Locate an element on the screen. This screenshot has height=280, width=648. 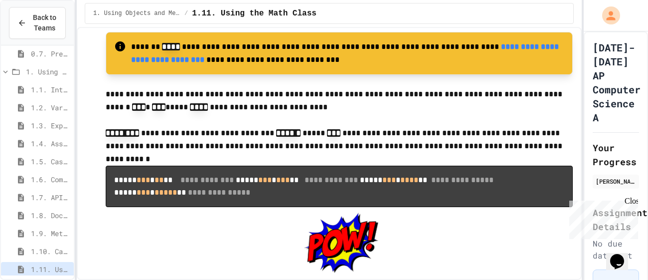
h2: Assignment Details is located at coordinates (616, 219).